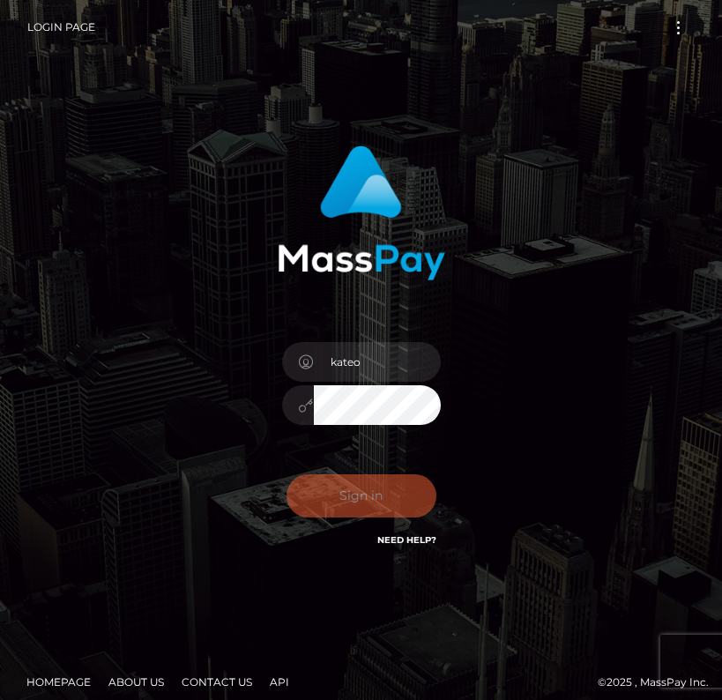  What do you see at coordinates (61, 27) in the screenshot?
I see `a: Login Page` at bounding box center [61, 27].